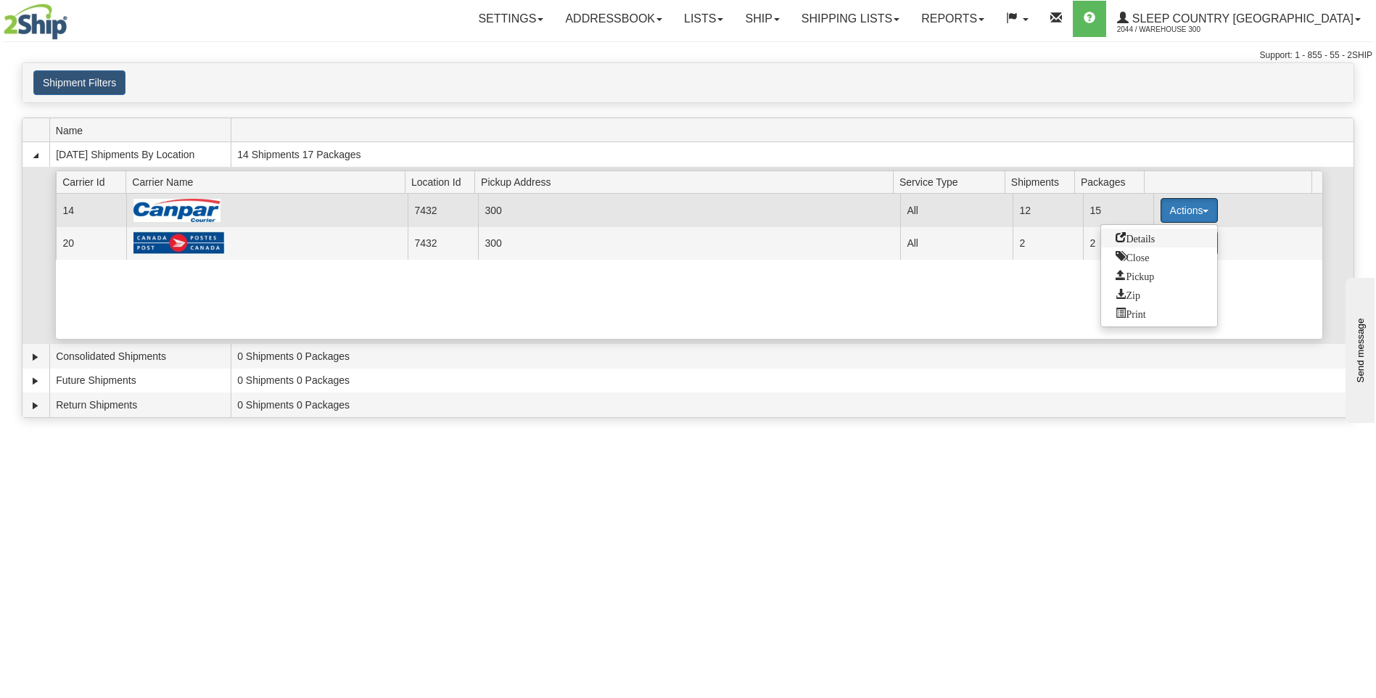 The height and width of the screenshot is (698, 1376). What do you see at coordinates (1159, 313) in the screenshot?
I see `a: Print or Download All Shipping Documents in one file` at bounding box center [1159, 313].